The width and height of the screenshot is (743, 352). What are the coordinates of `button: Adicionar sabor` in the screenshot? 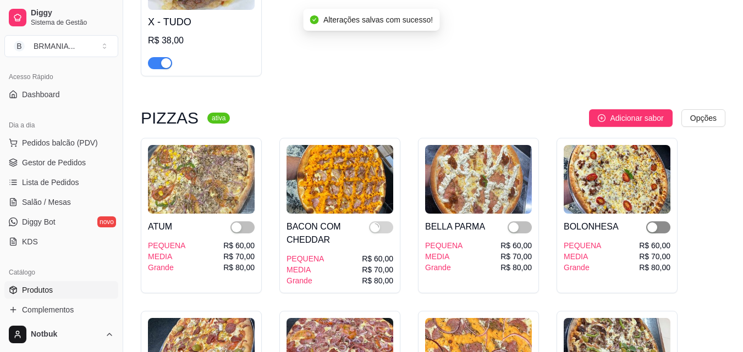 It's located at (630, 118).